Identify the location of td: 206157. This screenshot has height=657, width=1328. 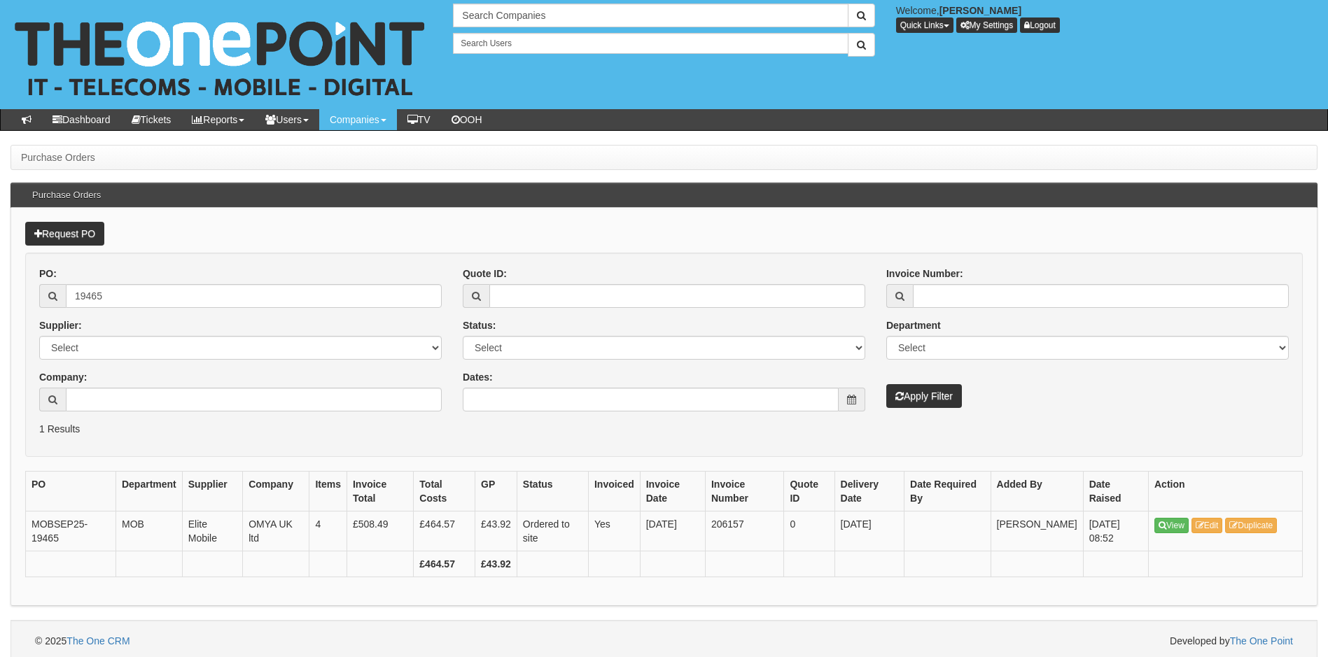
(744, 531).